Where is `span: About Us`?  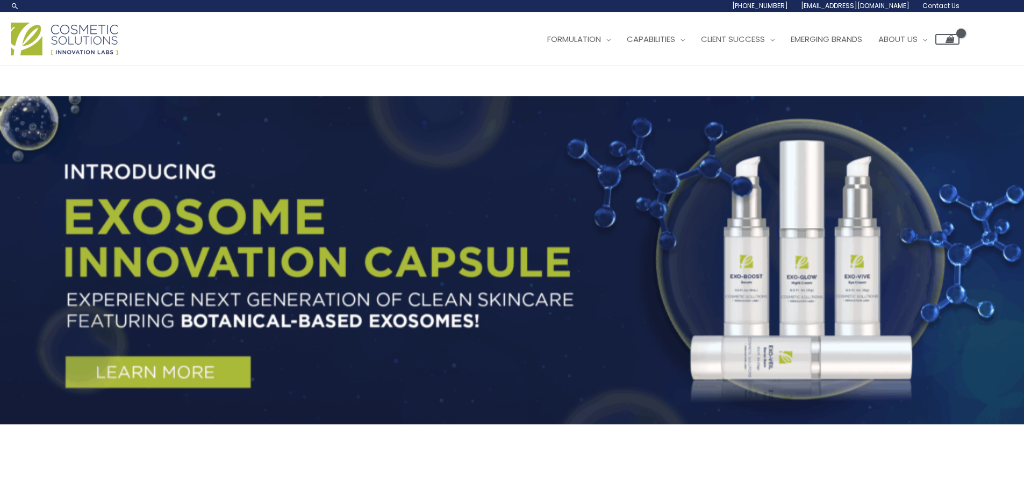
span: About Us is located at coordinates (898, 39).